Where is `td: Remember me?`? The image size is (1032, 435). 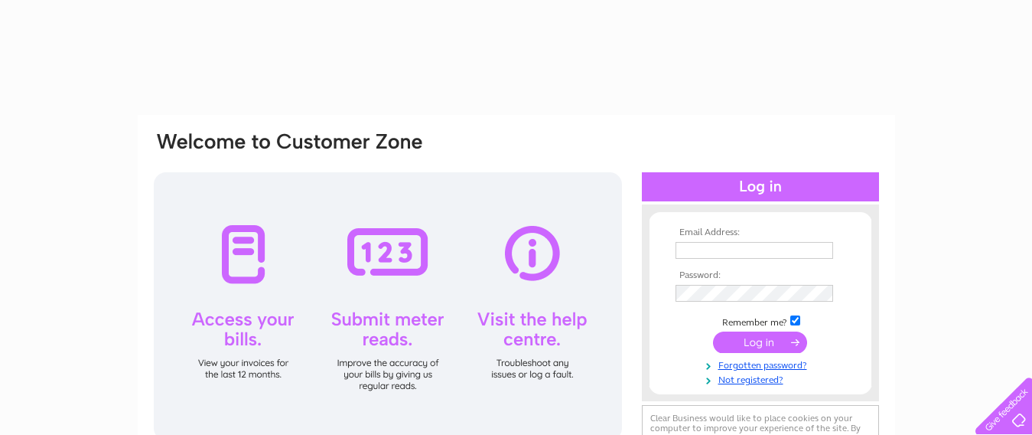
td: Remember me? is located at coordinates (761, 321).